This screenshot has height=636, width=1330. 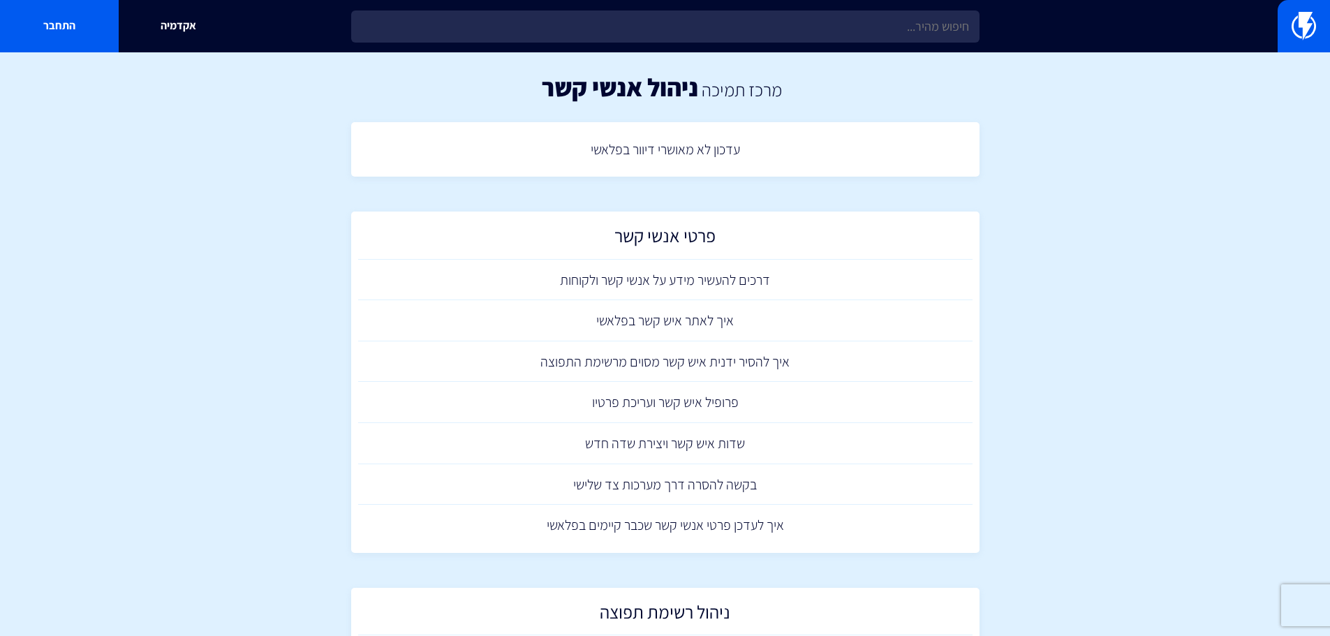 What do you see at coordinates (665, 239) in the screenshot?
I see `a: פרטי אנשי קשר` at bounding box center [665, 239].